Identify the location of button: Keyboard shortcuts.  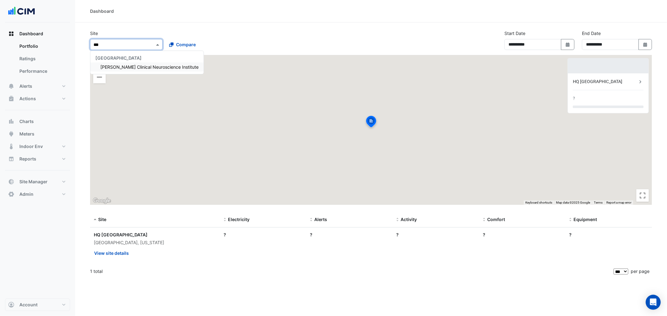
(539, 203).